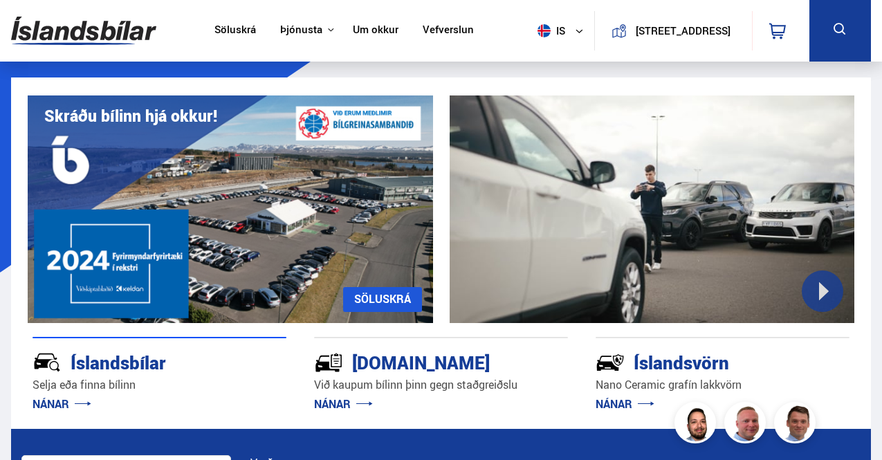 The height and width of the screenshot is (460, 882). Describe the element at coordinates (441, 385) in the screenshot. I see `p: Við kaupum bílinn þinn gegn staðgreiðslu` at that location.